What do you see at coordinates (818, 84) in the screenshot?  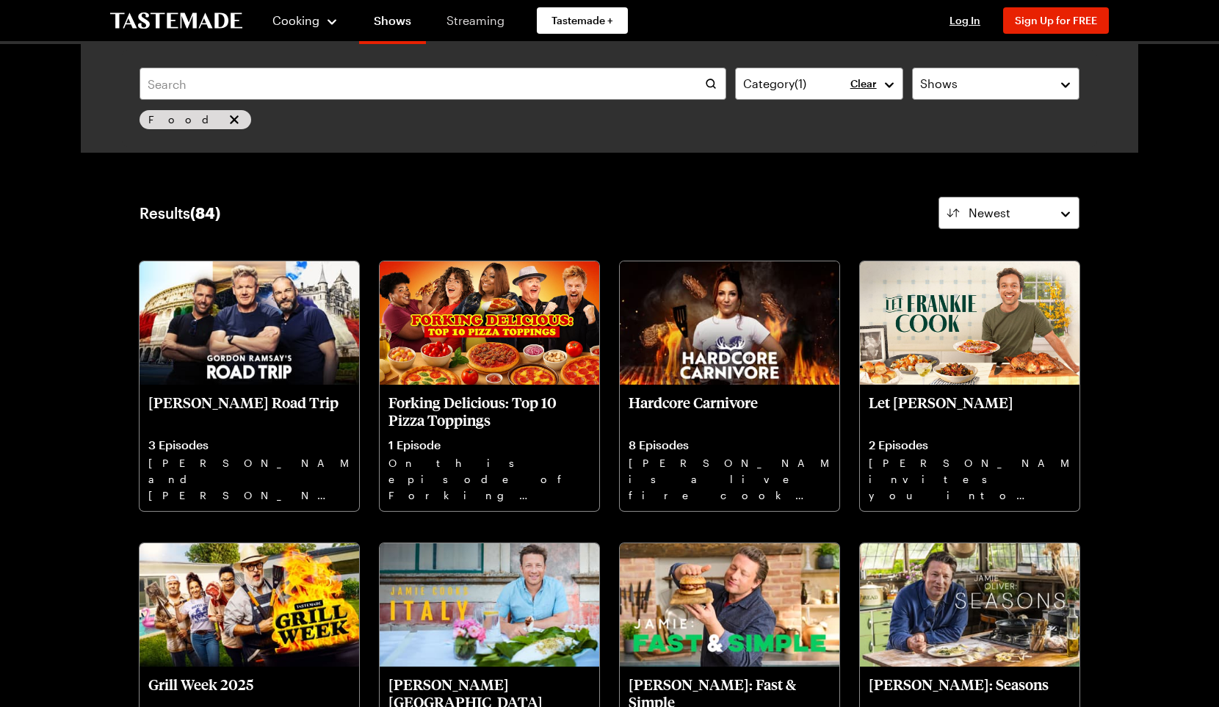 I see `button: Category(1)` at bounding box center [818, 84].